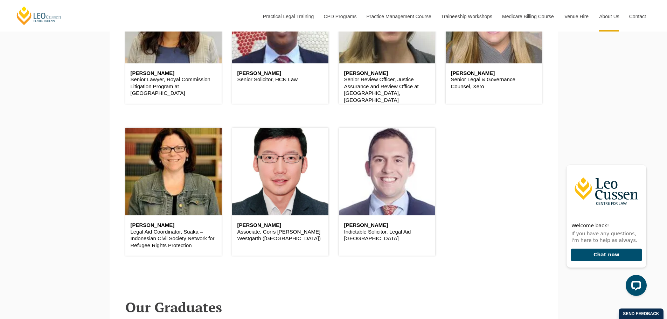 The width and height of the screenshot is (667, 319). What do you see at coordinates (46, 74) in the screenshot?
I see `h2: Welcome back!` at bounding box center [46, 74].